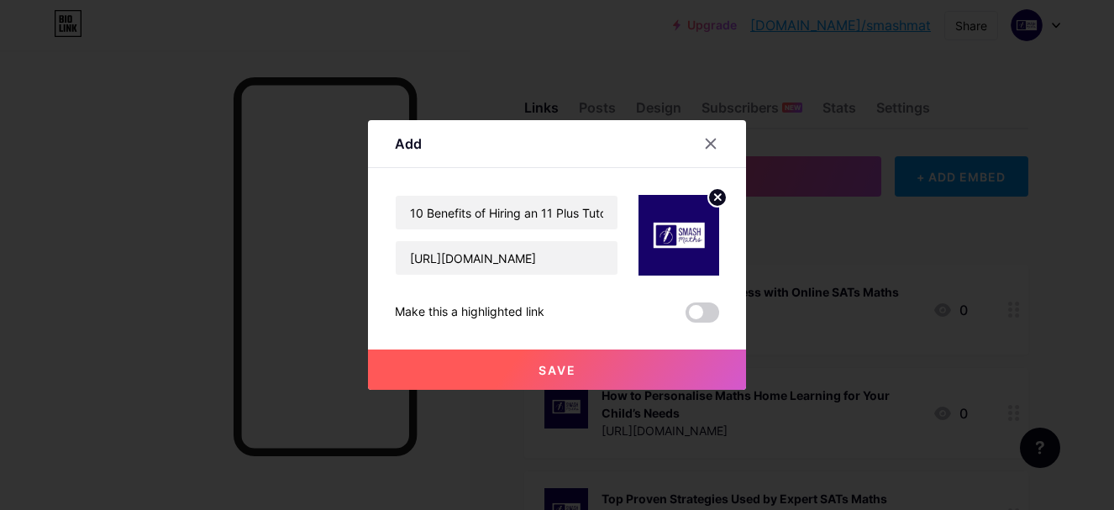 Image resolution: width=1114 pixels, height=510 pixels. I want to click on button: Save, so click(557, 370).